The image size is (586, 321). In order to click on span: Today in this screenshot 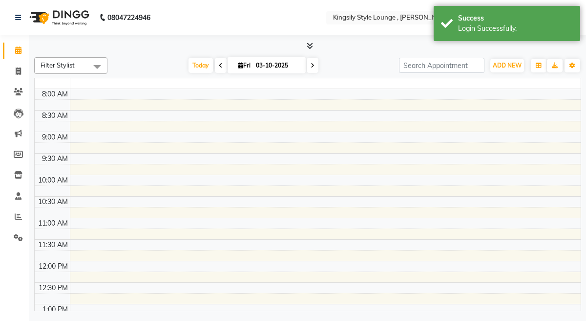, I will do `click(201, 65)`.